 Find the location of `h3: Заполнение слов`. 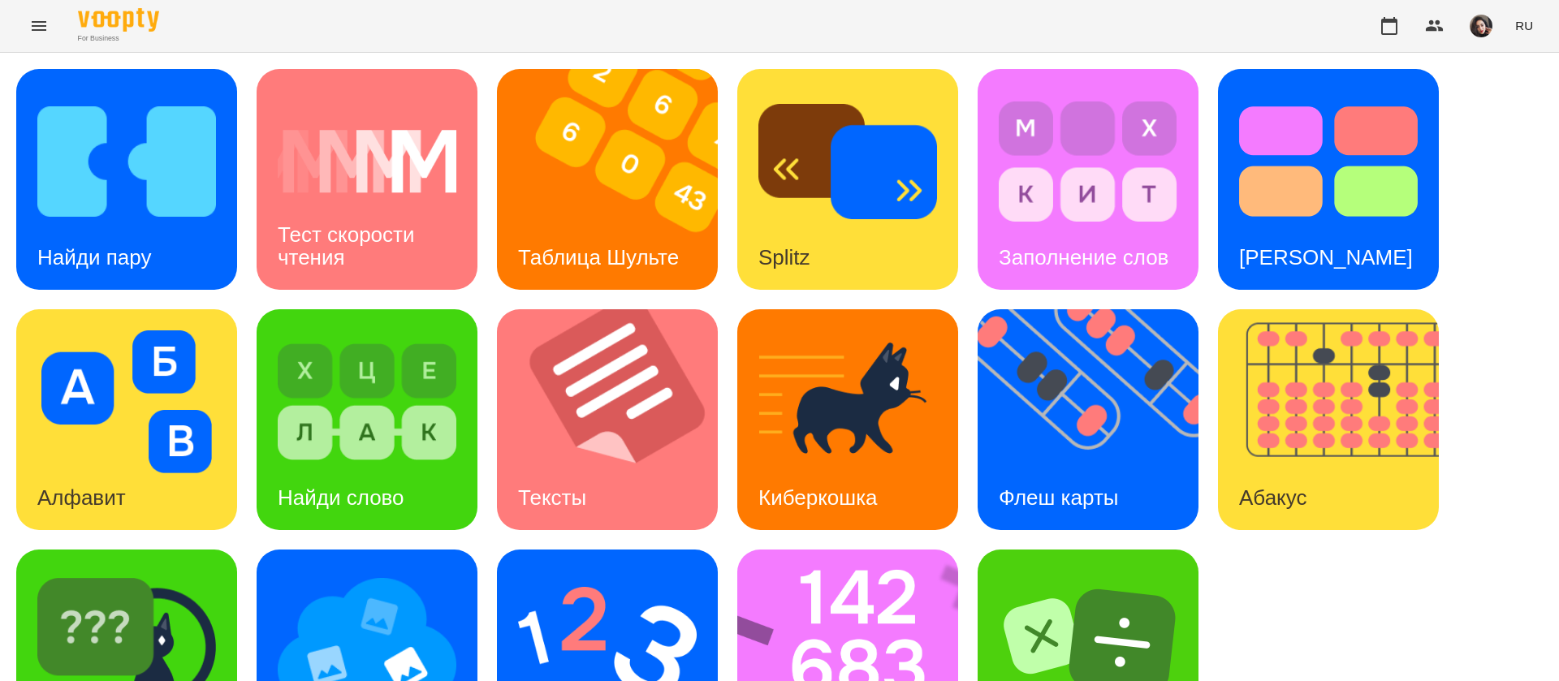

h3: Заполнение слов is located at coordinates (1083, 257).